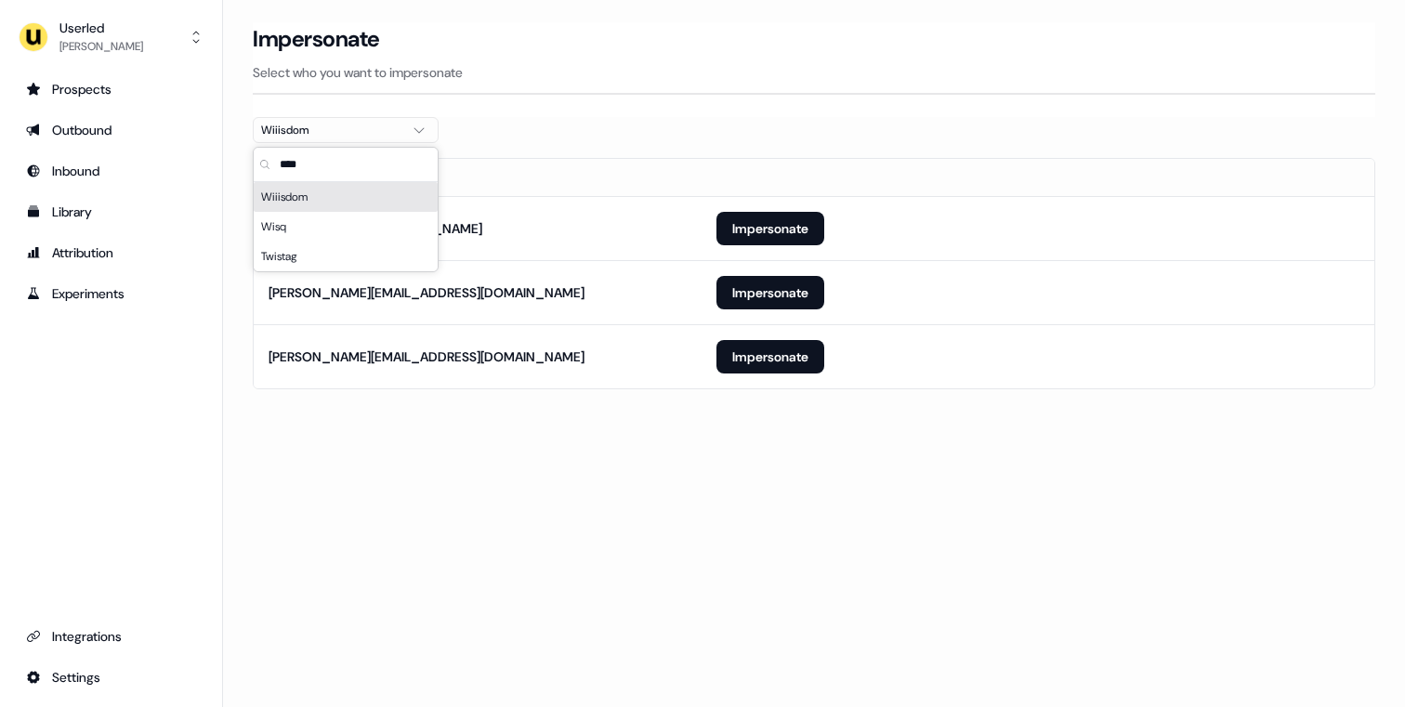 The height and width of the screenshot is (707, 1405). Describe the element at coordinates (478, 177) in the screenshot. I see `th: Email` at that location.